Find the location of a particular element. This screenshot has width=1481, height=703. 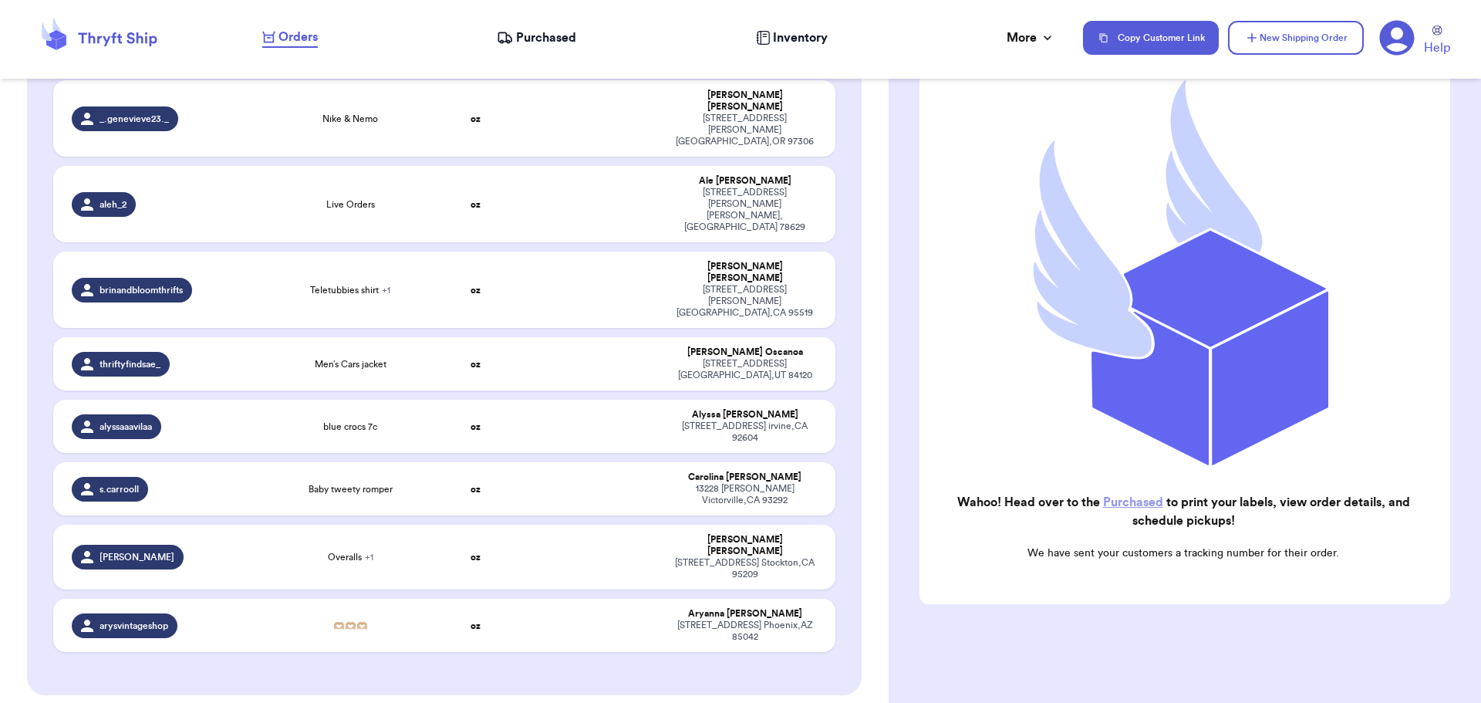

a: Orders is located at coordinates (290, 38).